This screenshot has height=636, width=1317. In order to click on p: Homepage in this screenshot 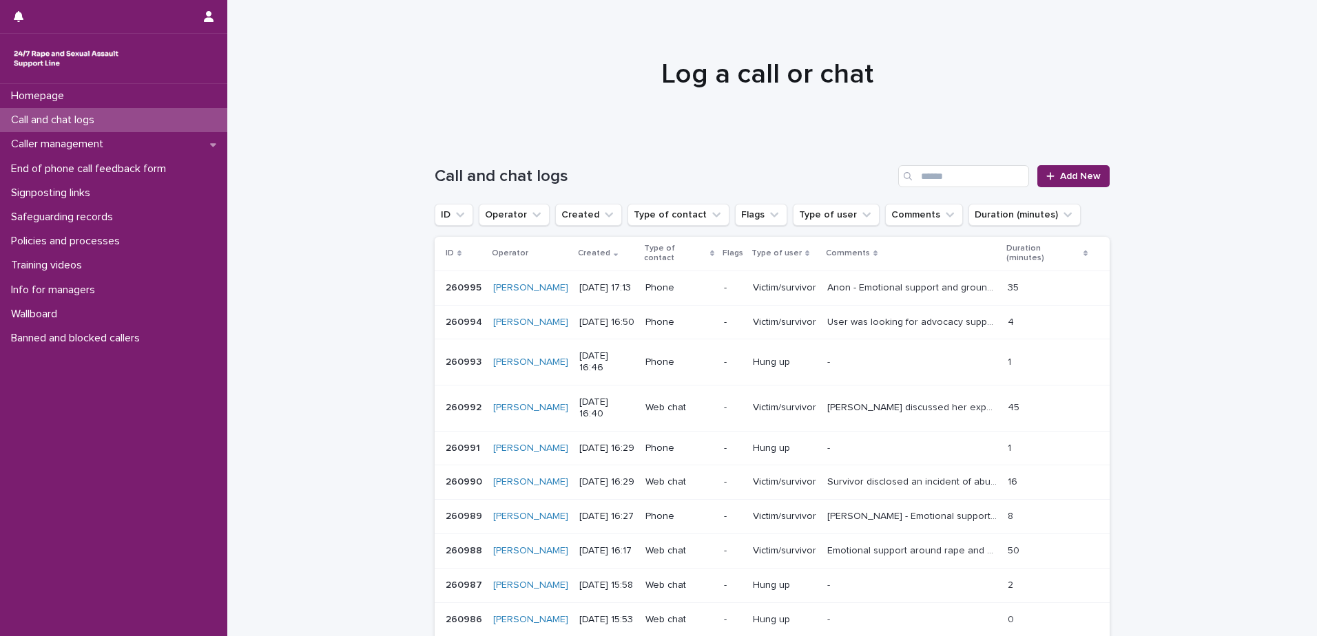, I will do `click(40, 96)`.